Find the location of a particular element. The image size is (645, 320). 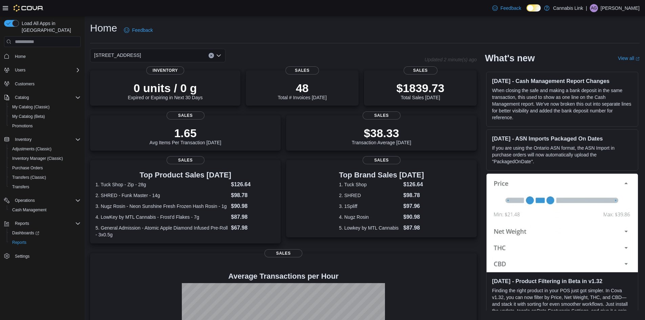

p: If you are using the Ontario ASN format, the ASN Import in purchase orders will now automatically... is located at coordinates (562, 155).